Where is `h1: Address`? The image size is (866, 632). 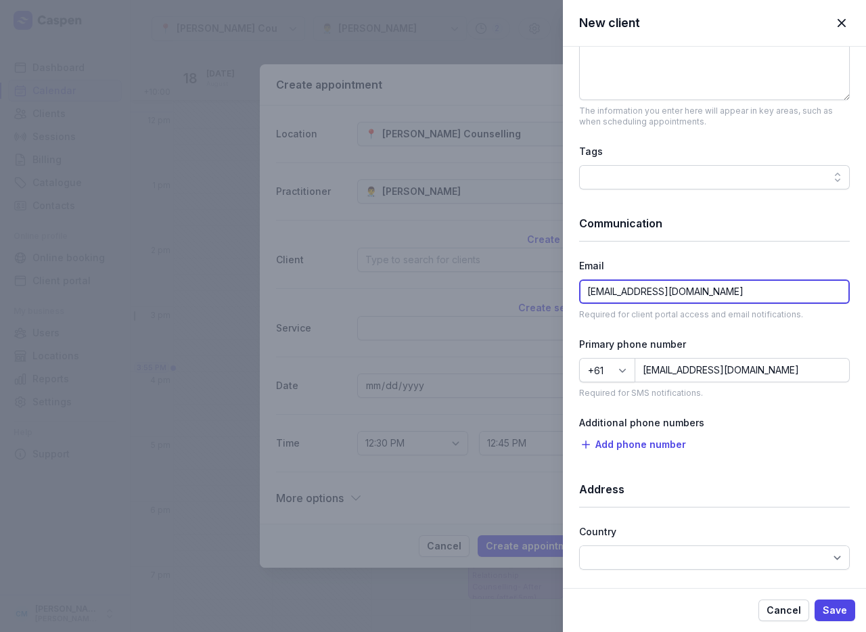 h1: Address is located at coordinates (715, 489).